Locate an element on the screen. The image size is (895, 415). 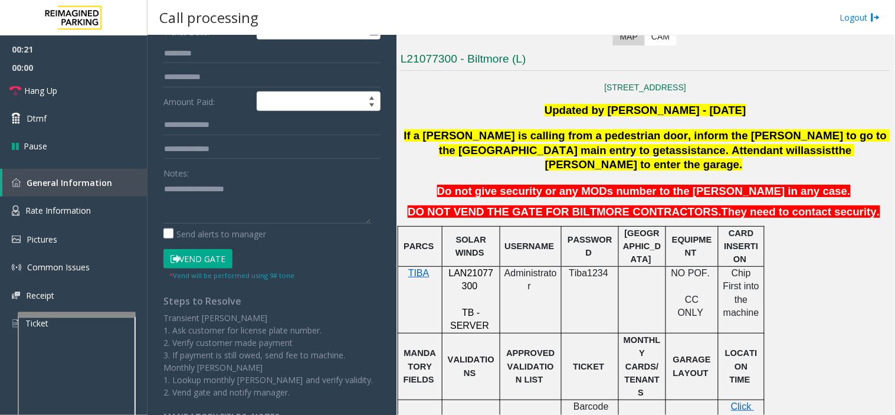
label: Map is located at coordinates (629, 37).